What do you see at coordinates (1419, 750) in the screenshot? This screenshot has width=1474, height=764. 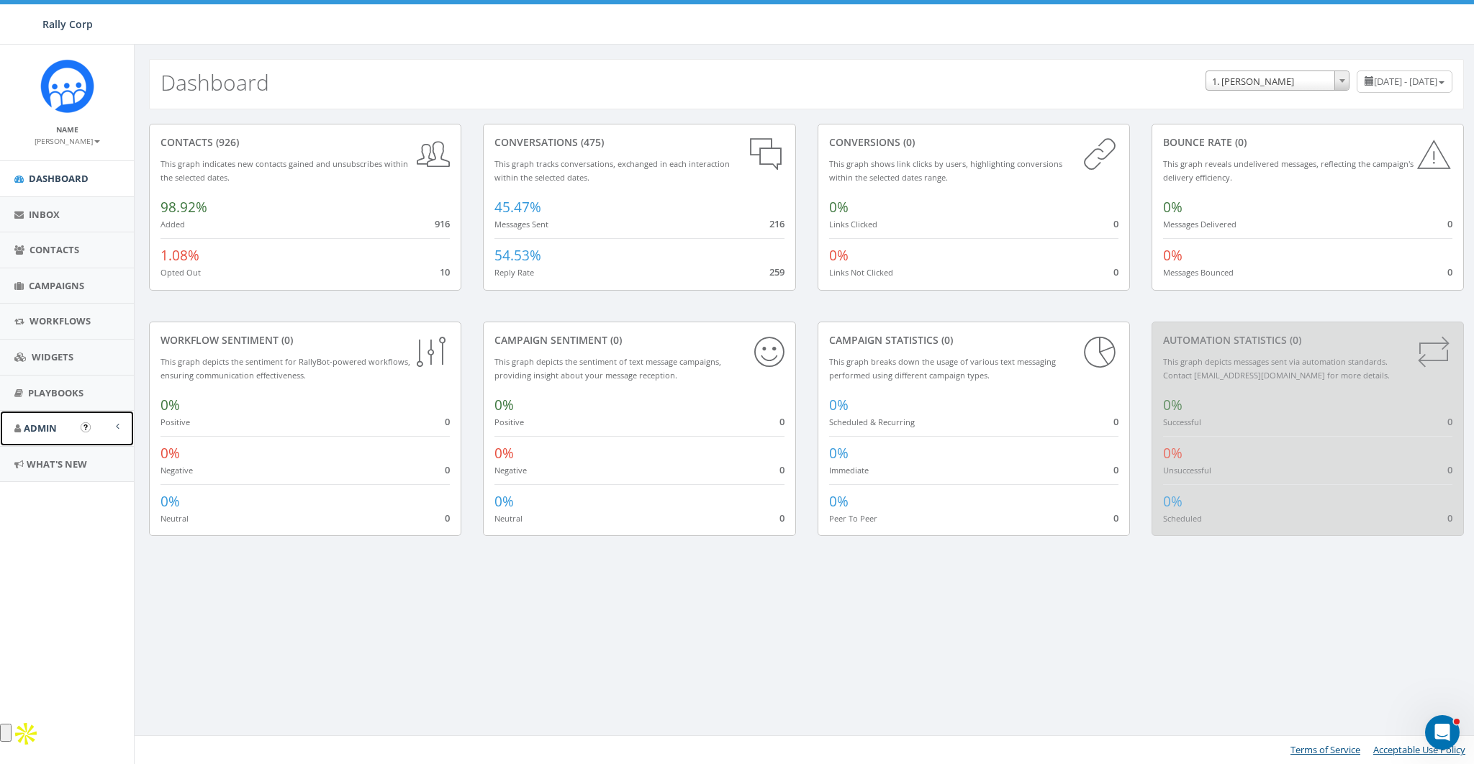 I see `a: Acceptable Use Policy` at bounding box center [1419, 750].